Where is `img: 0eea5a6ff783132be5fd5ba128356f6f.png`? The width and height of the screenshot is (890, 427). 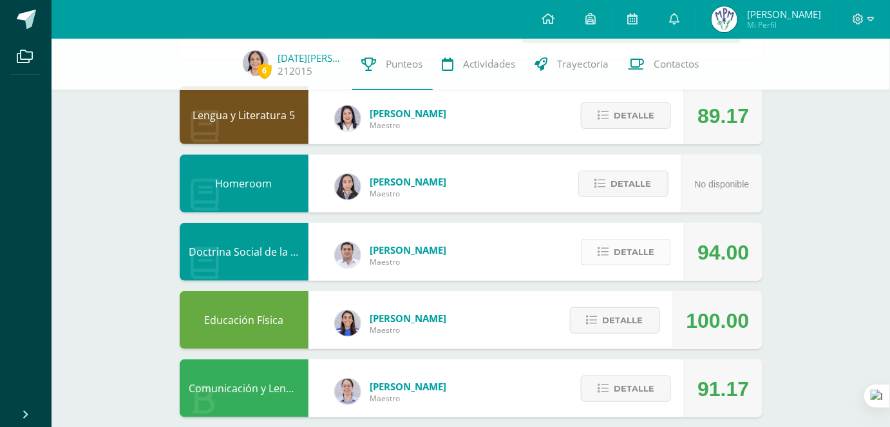 img: 0eea5a6ff783132be5fd5ba128356f6f.png is located at coordinates (348, 323).